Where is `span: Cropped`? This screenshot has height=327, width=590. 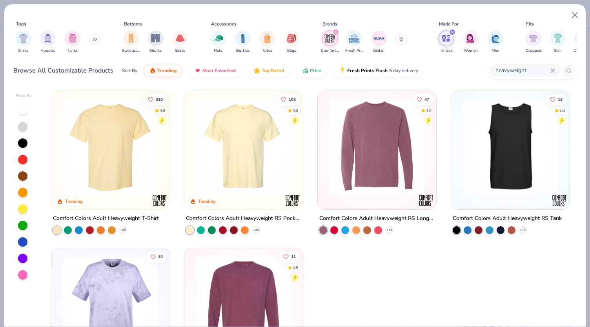
span: Cropped is located at coordinates (533, 51).